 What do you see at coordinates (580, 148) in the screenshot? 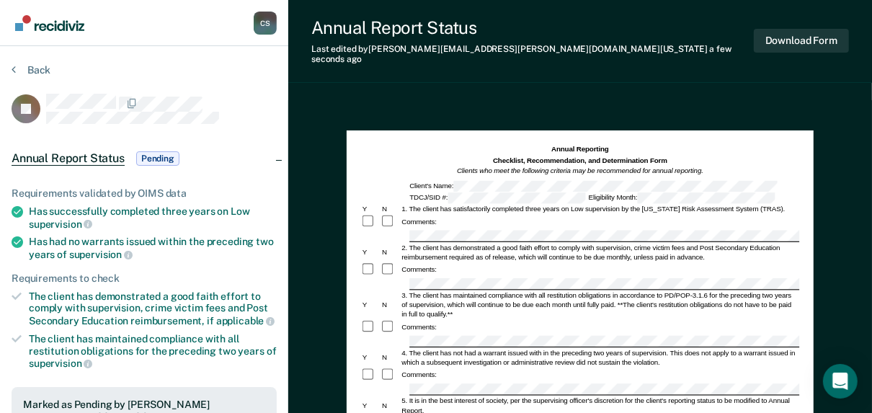
I see `strong: Annual Reporting` at bounding box center [580, 148].